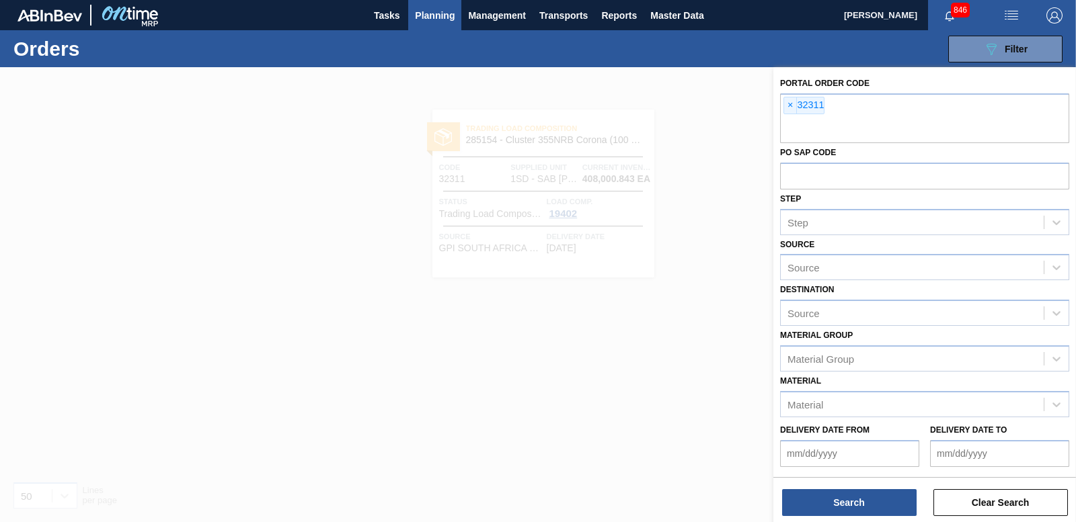 Image resolution: width=1076 pixels, height=522 pixels. Describe the element at coordinates (111, 48) in the screenshot. I see `h1: Orders` at that location.